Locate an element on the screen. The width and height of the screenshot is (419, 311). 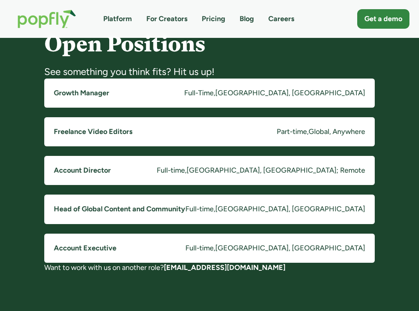
h5: Freelance Video Editors is located at coordinates (93, 132).